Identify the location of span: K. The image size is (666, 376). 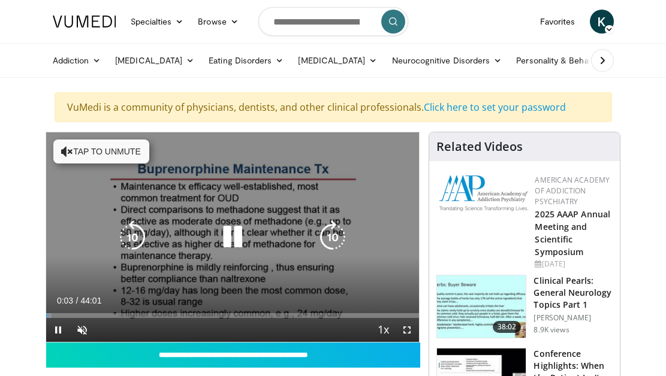
(602, 22).